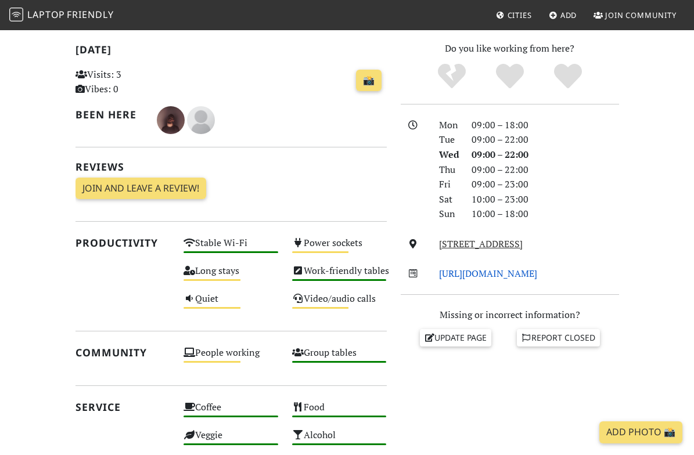  What do you see at coordinates (230, 248) in the screenshot?
I see `div: Stable Wi-Fi` at bounding box center [230, 248].